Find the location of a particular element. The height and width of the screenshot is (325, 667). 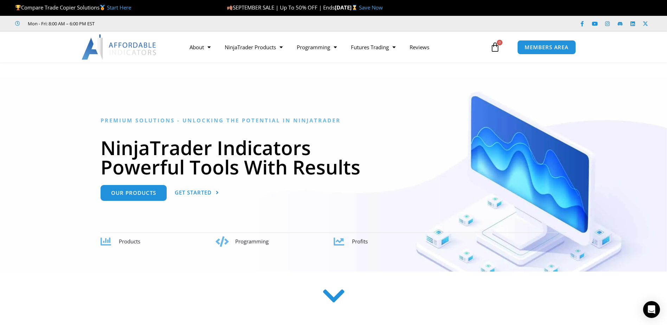

a: MEMBERS AREA is located at coordinates (546, 47).